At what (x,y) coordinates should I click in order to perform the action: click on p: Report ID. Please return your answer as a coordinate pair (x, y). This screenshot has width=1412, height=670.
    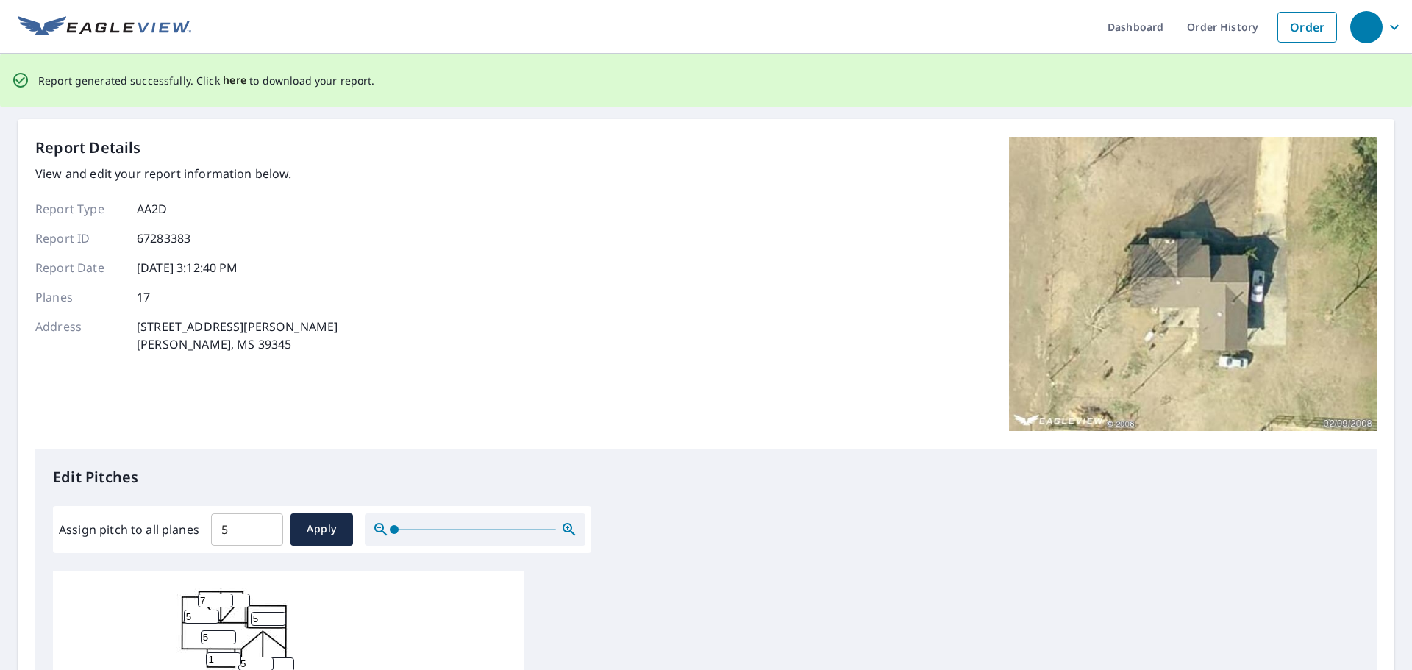
    Looking at the image, I should click on (79, 238).